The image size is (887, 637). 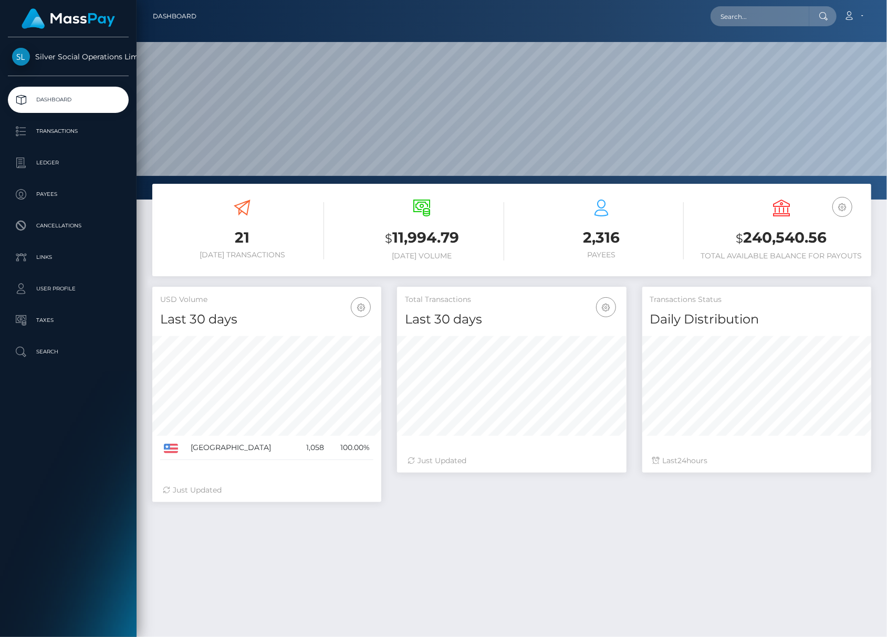 I want to click on span: Silver Social Operations Limited, so click(x=68, y=57).